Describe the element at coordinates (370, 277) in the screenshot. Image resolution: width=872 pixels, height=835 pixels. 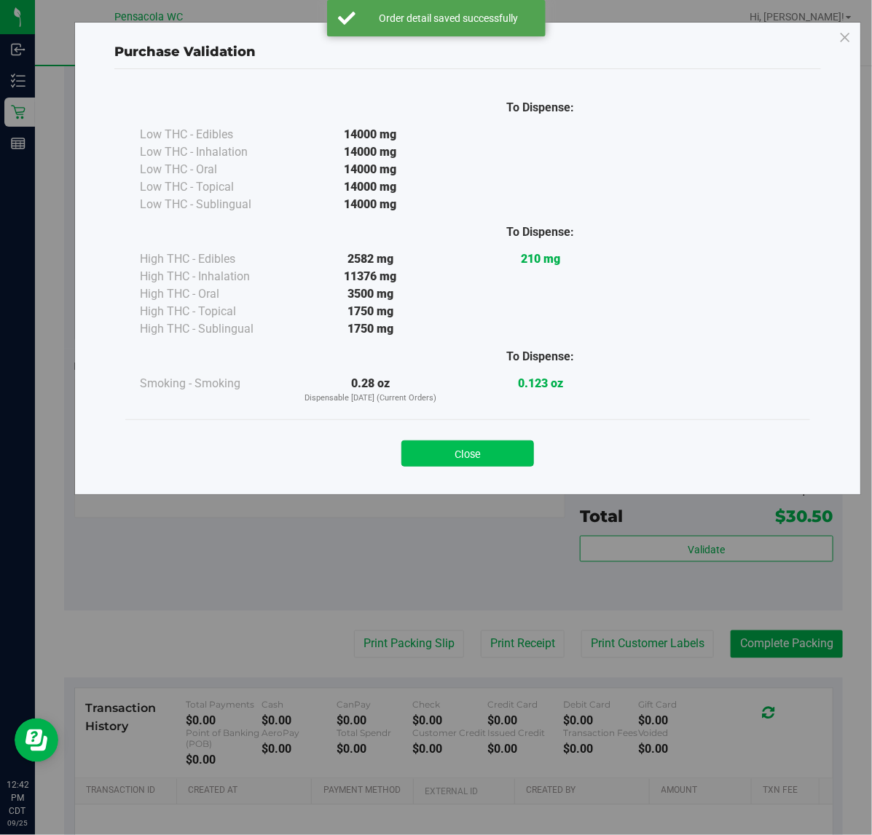
I see `div: 11376 mg` at that location.